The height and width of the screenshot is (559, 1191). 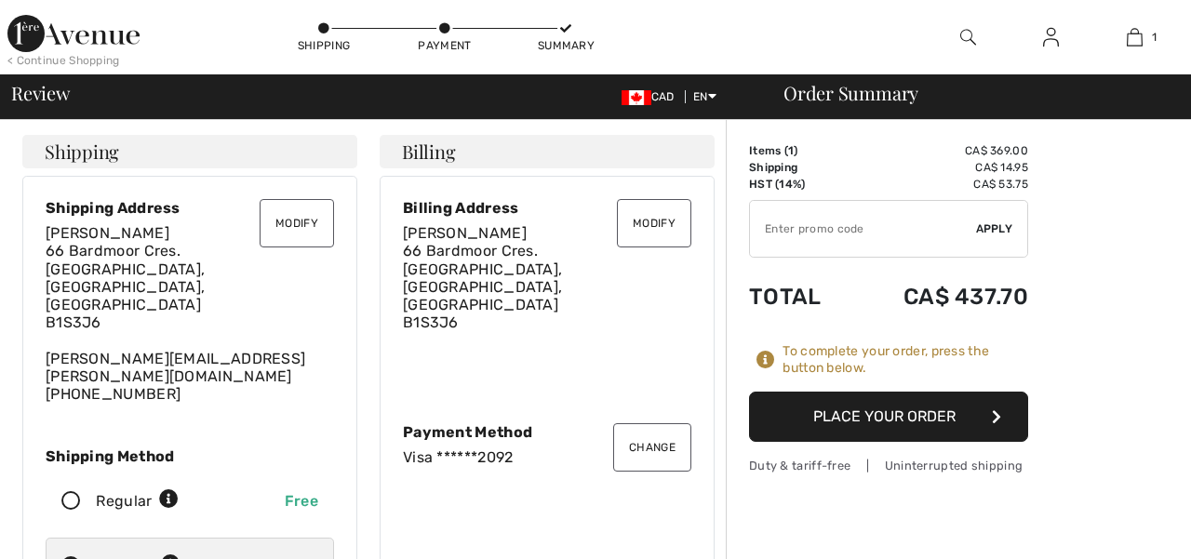 I want to click on div: < Continue Shopping, so click(x=63, y=60).